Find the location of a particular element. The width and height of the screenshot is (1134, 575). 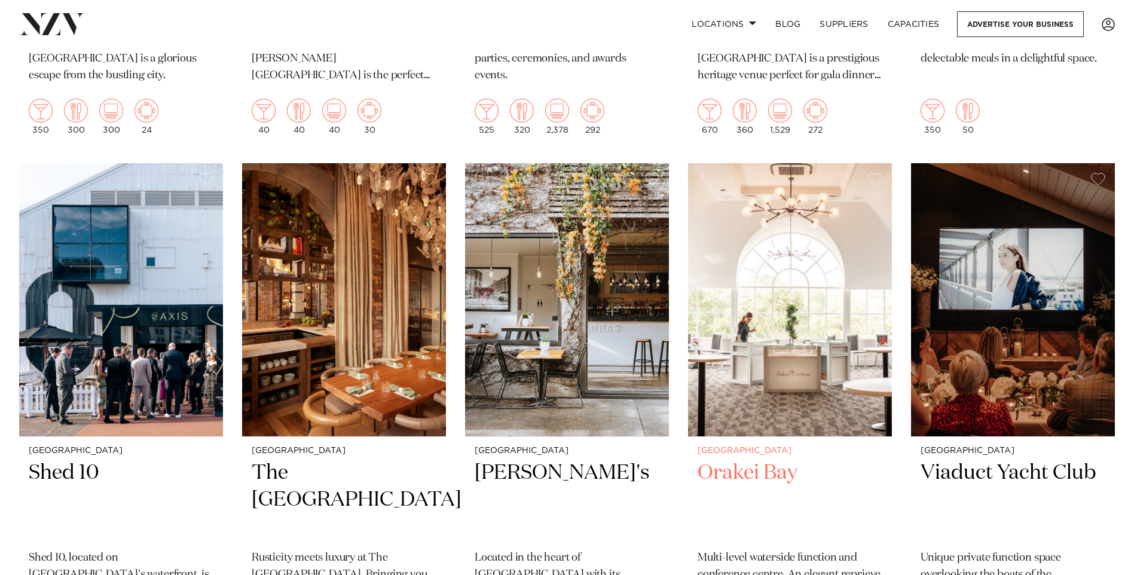

div: 320 is located at coordinates (522, 117).